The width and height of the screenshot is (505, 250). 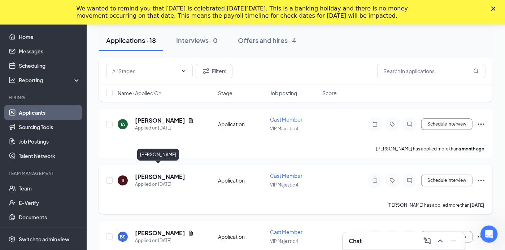 I want to click on div: II, so click(x=123, y=180).